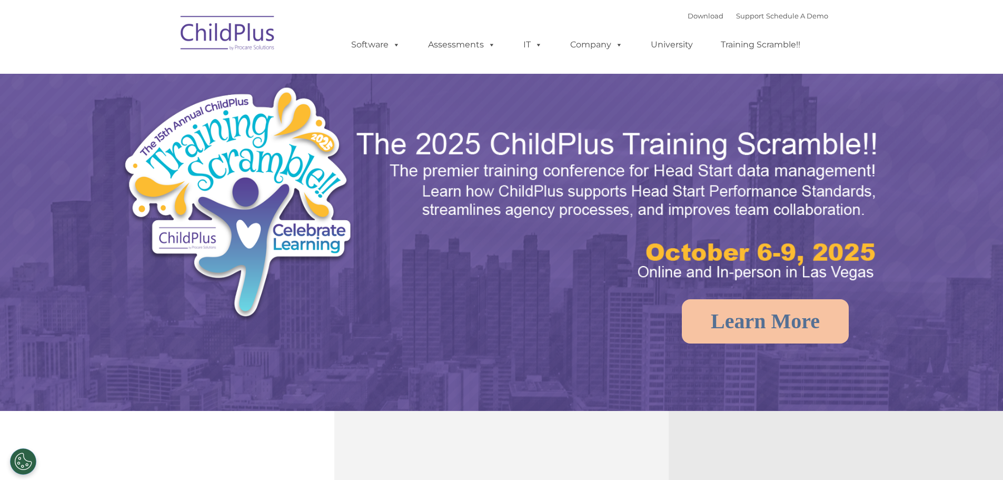  What do you see at coordinates (750, 16) in the screenshot?
I see `a: Support` at bounding box center [750, 16].